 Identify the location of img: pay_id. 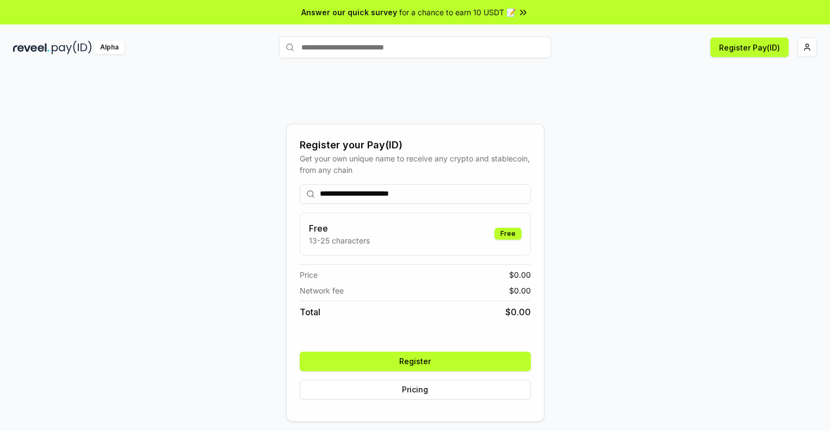
(72, 47).